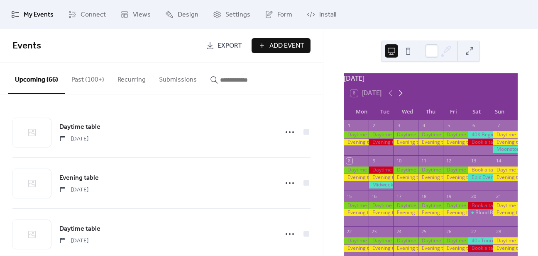 The image size is (538, 256). What do you see at coordinates (448, 126) in the screenshot?
I see `div: 5` at bounding box center [448, 126].